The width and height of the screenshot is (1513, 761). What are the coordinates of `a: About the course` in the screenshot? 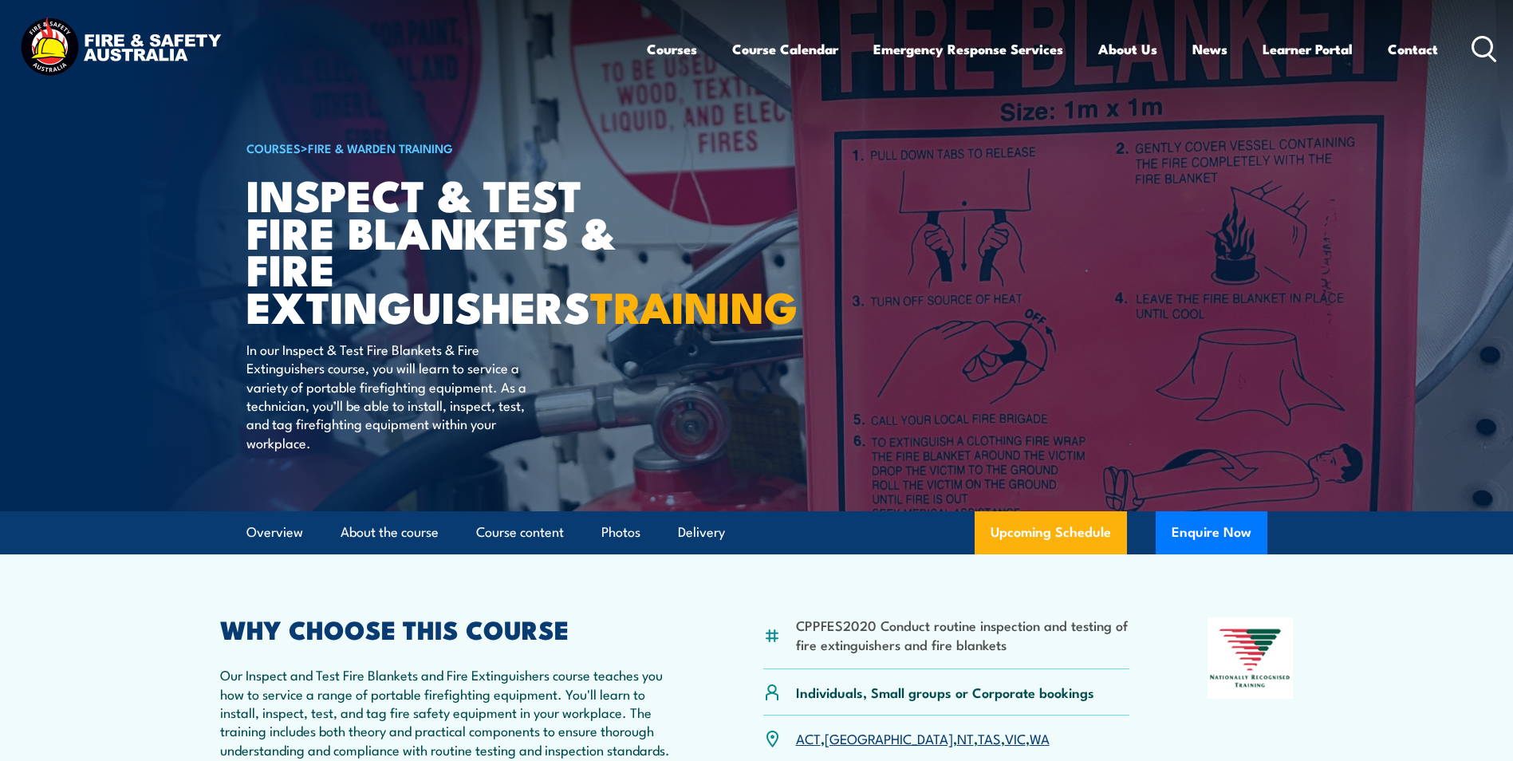 It's located at (389, 532).